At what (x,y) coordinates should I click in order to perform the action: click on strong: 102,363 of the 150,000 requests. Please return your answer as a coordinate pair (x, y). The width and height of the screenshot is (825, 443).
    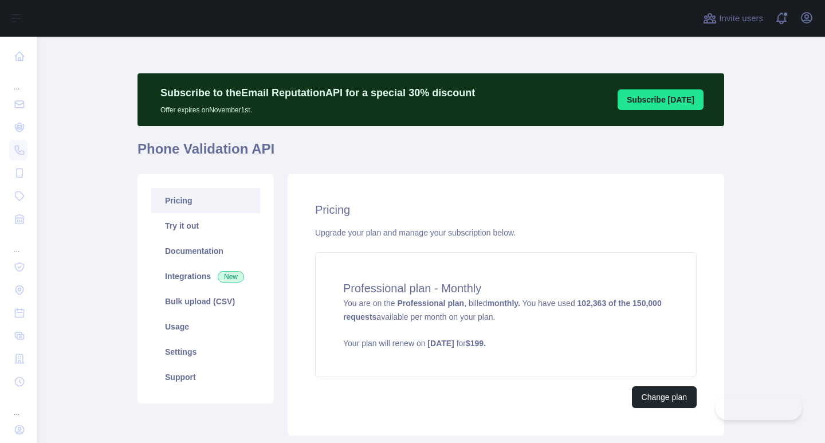
    Looking at the image, I should click on (503, 310).